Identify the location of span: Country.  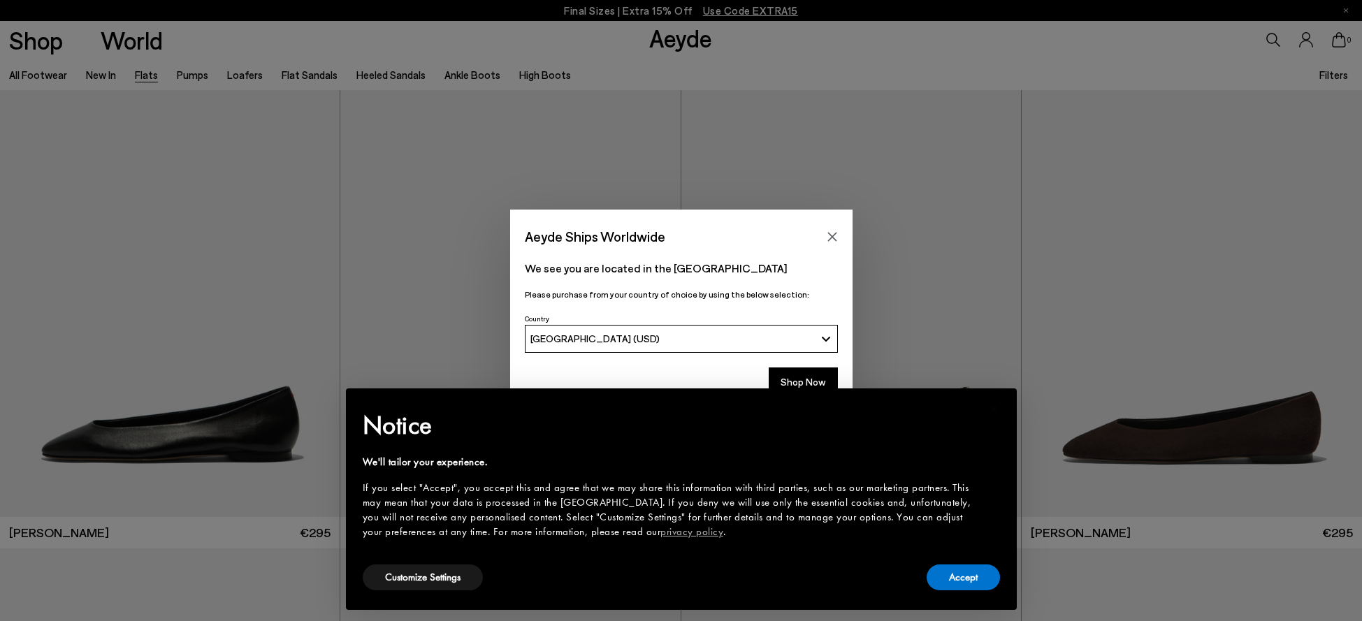
(537, 319).